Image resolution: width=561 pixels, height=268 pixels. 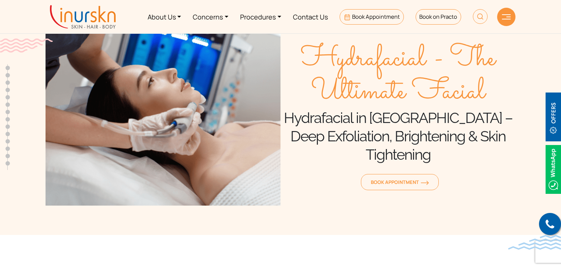 What do you see at coordinates (398, 76) in the screenshot?
I see `span: Hydrafacial - The Ultimate Facial` at bounding box center [398, 76].